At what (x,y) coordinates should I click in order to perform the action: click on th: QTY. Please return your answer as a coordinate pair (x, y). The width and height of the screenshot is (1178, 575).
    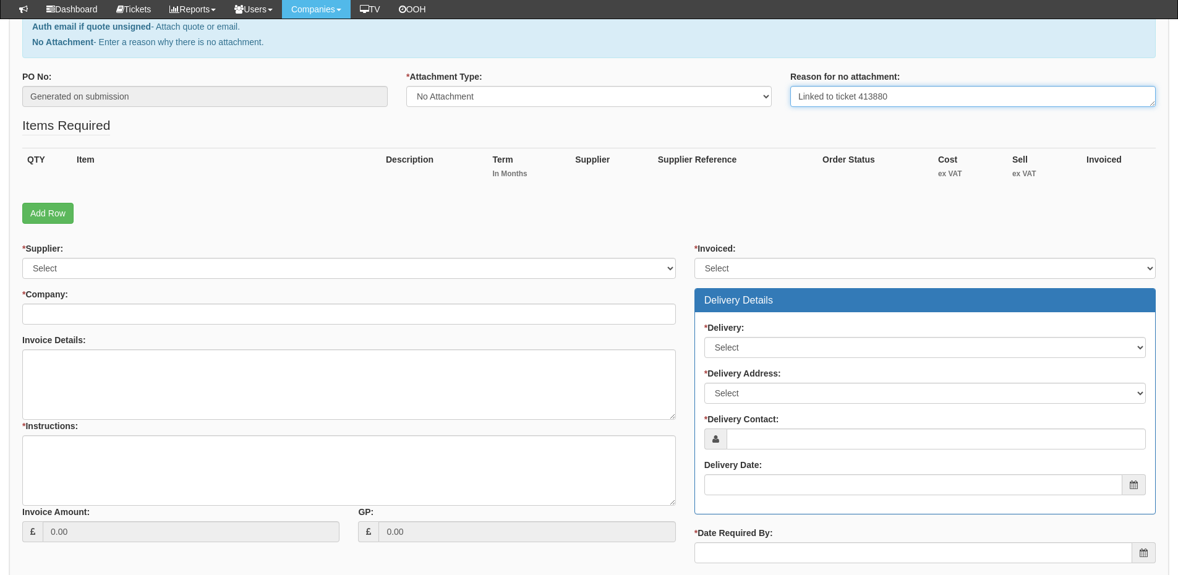
    Looking at the image, I should click on (47, 169).